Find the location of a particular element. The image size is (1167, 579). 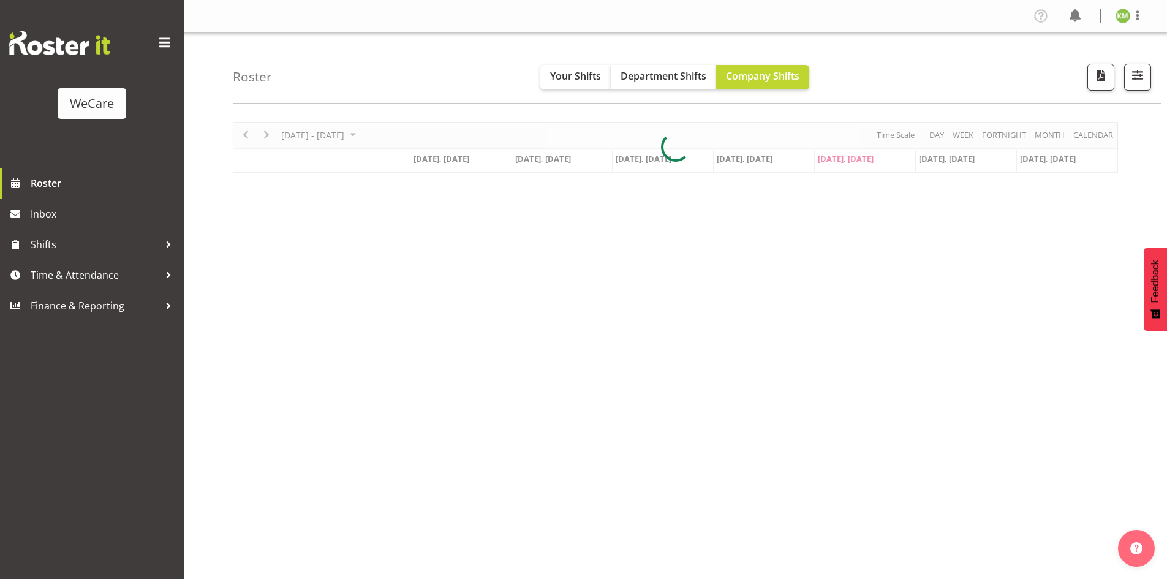

button: Department Shifts is located at coordinates (663, 77).